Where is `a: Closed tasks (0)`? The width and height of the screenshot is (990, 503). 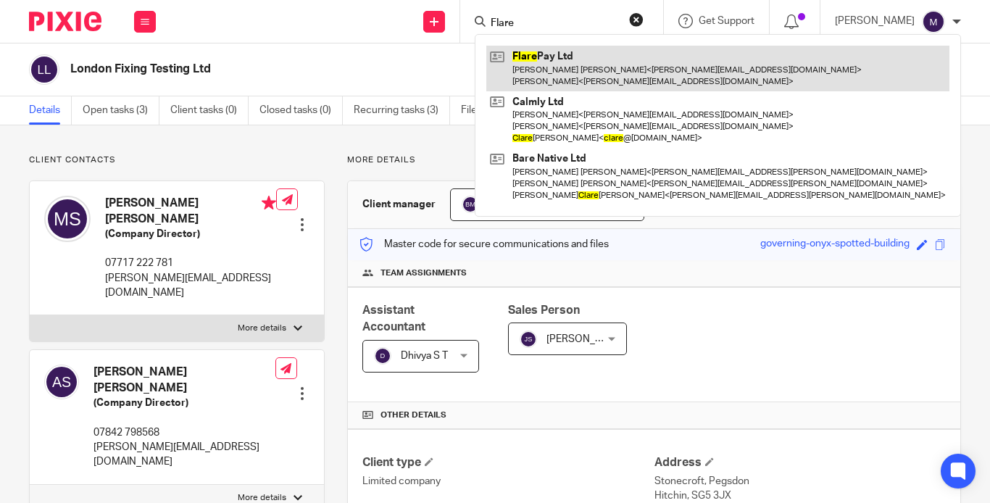 a: Closed tasks (0) is located at coordinates (301, 110).